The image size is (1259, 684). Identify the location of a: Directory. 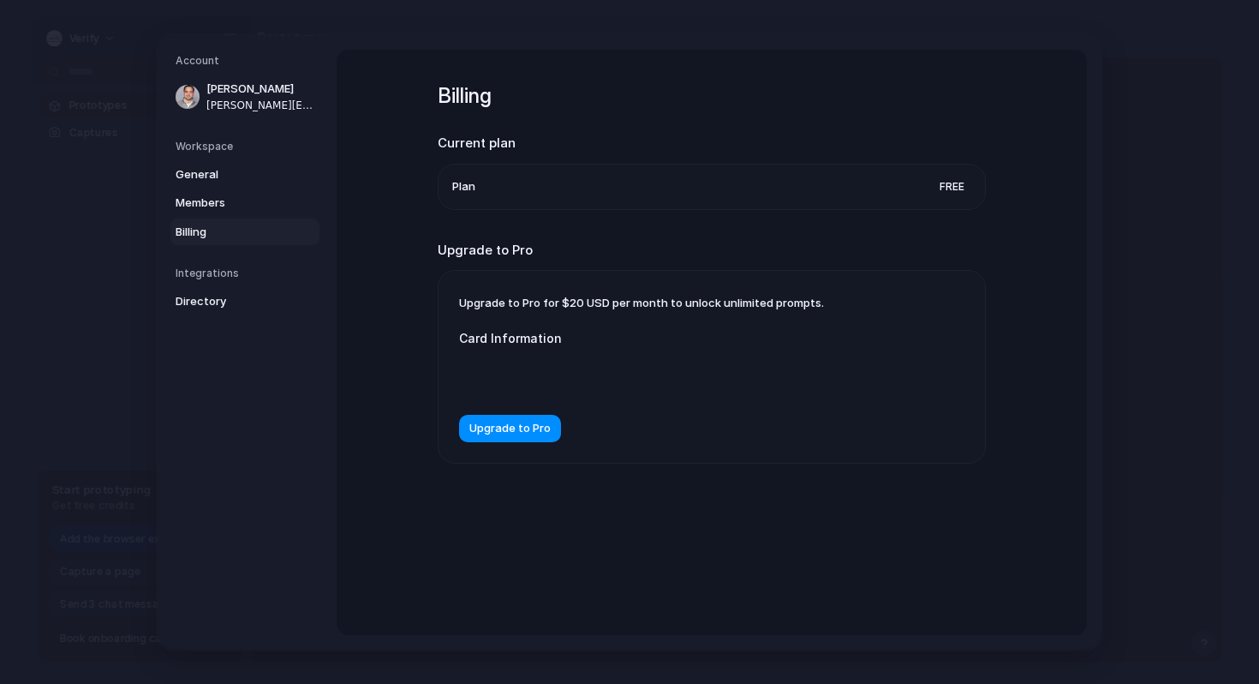
(245, 302).